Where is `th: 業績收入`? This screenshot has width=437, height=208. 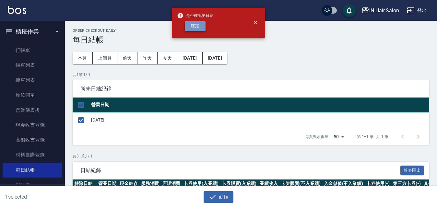 th: 業績收入 is located at coordinates (268, 184).